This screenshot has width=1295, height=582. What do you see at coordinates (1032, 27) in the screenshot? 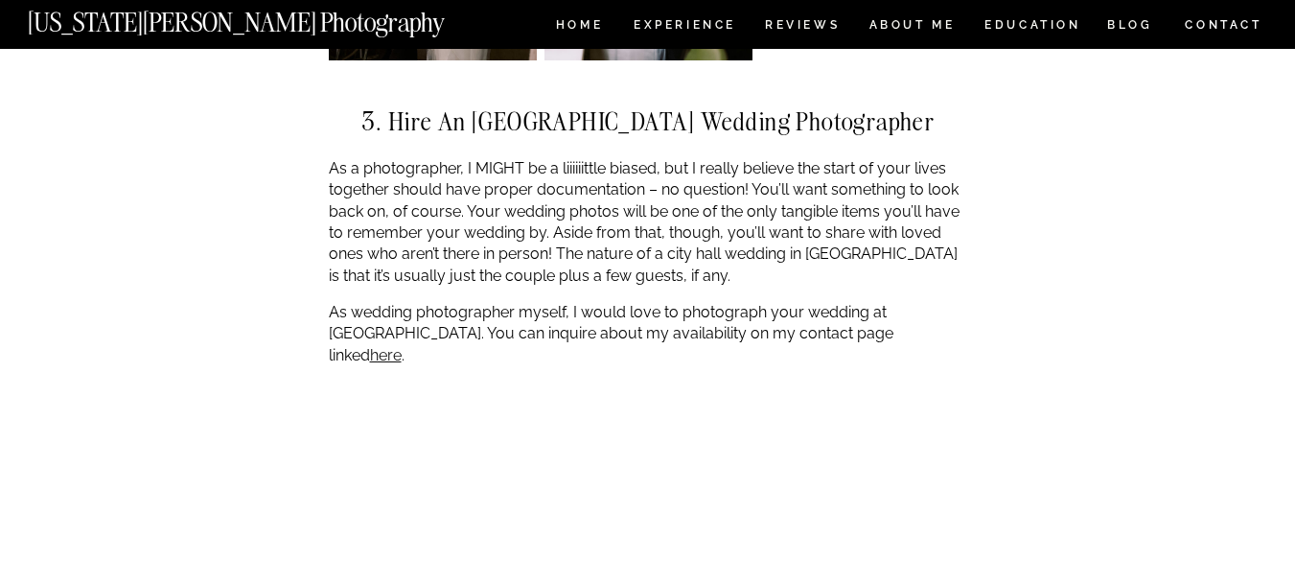
I see `nav: EDUCATION` at bounding box center [1032, 27].